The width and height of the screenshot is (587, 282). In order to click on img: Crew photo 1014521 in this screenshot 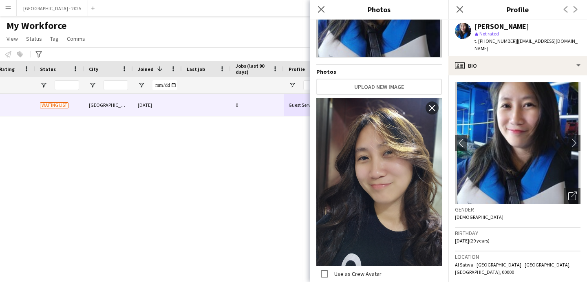, I will do `click(379, 182)`.